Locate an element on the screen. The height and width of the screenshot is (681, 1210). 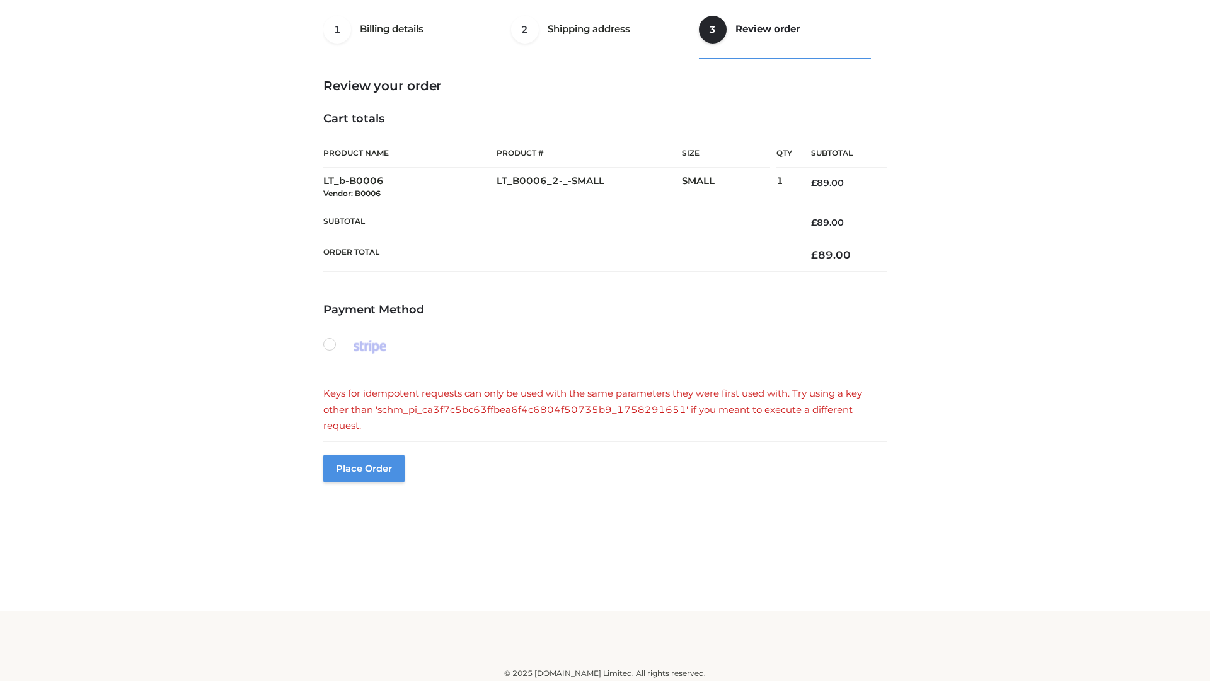
th: Order Total is located at coordinates (558, 255).